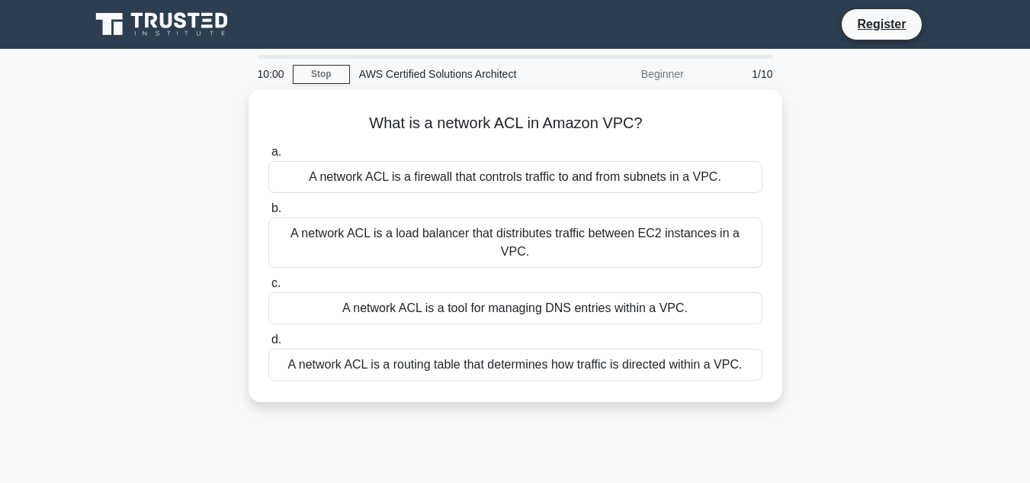 This screenshot has height=483, width=1030. Describe the element at coordinates (515, 364) in the screenshot. I see `div: A network ACL is a routing table that determines how traffic is directed within a VPC.` at that location.